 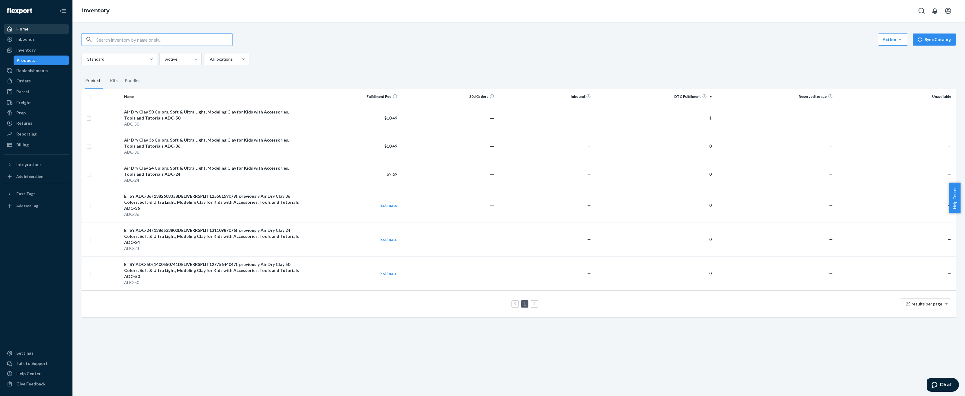 I want to click on th: Unavailable, so click(x=895, y=97).